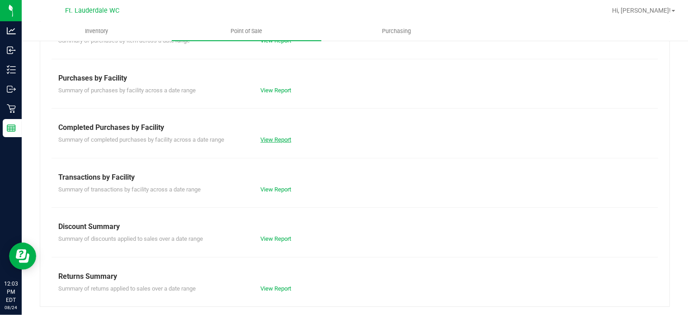 The height and width of the screenshot is (315, 688). What do you see at coordinates (396, 31) in the screenshot?
I see `a: Purchasing` at bounding box center [396, 31].